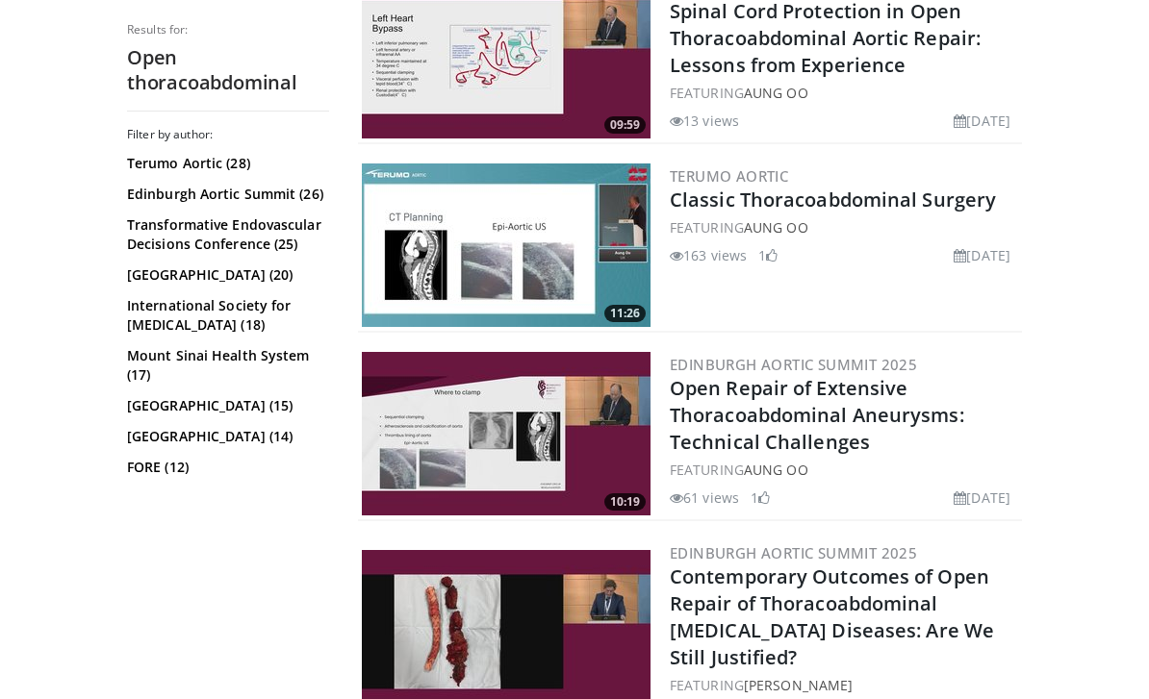 The height and width of the screenshot is (699, 1149). Describe the element at coordinates (506, 434) in the screenshot. I see `img: 757567e5-e9a7-4546-90f2-a94897ffeb82.300x170_q85_crop-smart_upscale.jpg` at that location.